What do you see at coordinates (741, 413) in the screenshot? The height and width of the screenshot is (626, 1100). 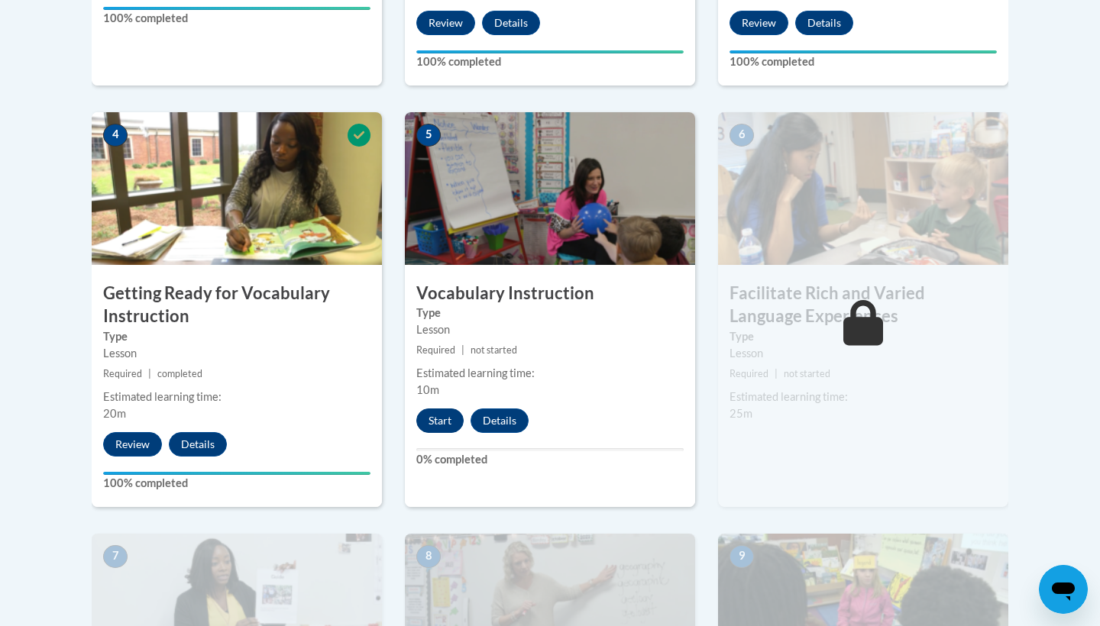 I see `span: 25m` at bounding box center [741, 413].